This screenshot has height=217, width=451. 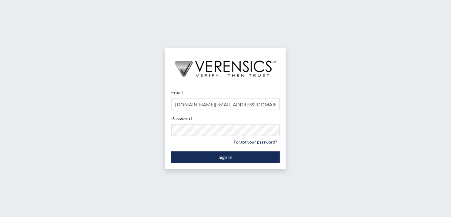 I want to click on a: Forgot your password?, so click(x=255, y=142).